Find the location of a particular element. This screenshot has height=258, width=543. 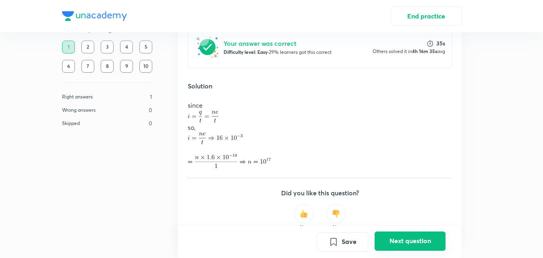

p: Right answers is located at coordinates (77, 97).